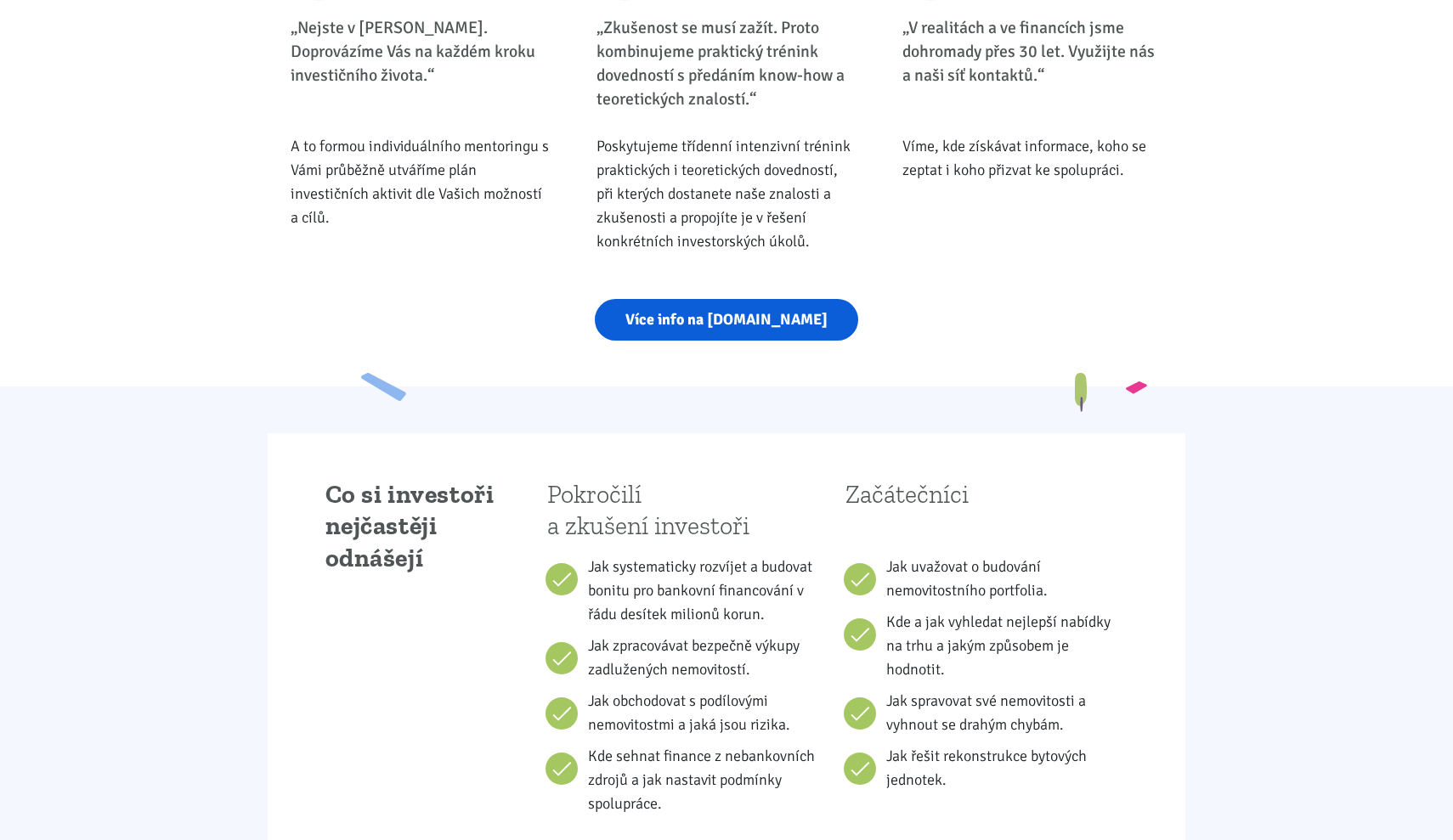  What do you see at coordinates (706, 657) in the screenshot?
I see `li: Jak zpracovávat bezpečně výkupy zadlužených nemovitostí.` at bounding box center [706, 657].